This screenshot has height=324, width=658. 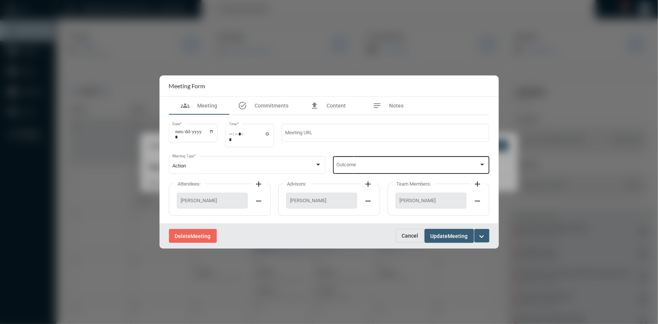 I want to click on mat-icon: file_upload, so click(x=314, y=106).